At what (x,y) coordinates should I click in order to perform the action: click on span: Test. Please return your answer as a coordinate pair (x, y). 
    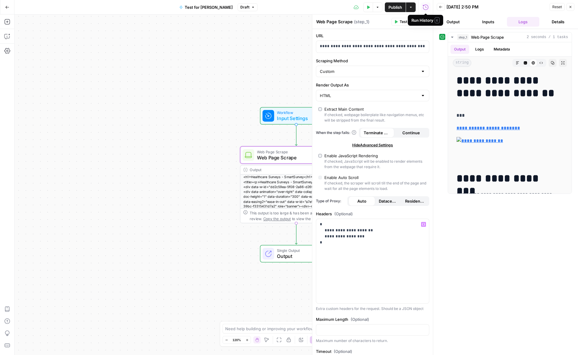
    Looking at the image, I should click on (403, 22).